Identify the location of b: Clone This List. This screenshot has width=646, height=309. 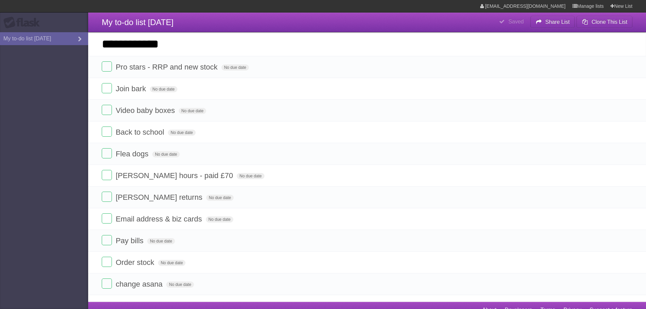
(609, 22).